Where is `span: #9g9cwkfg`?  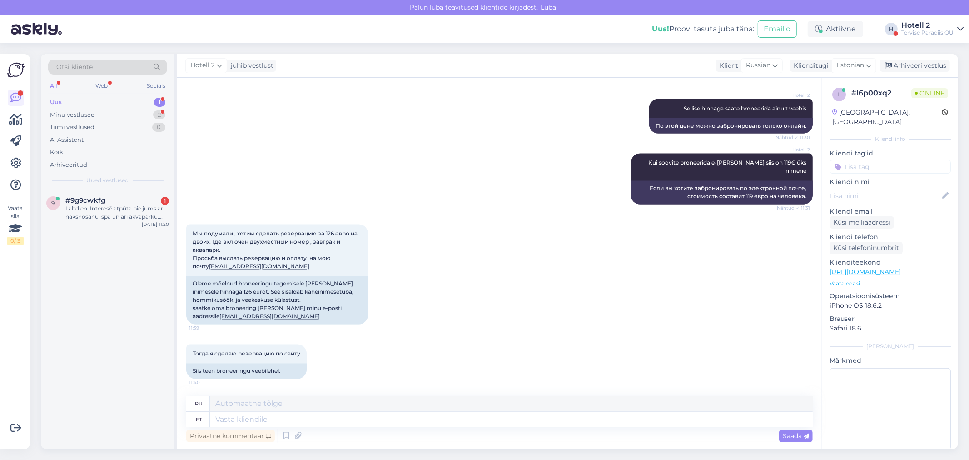
span: #9g9cwkfg is located at coordinates (85, 200).